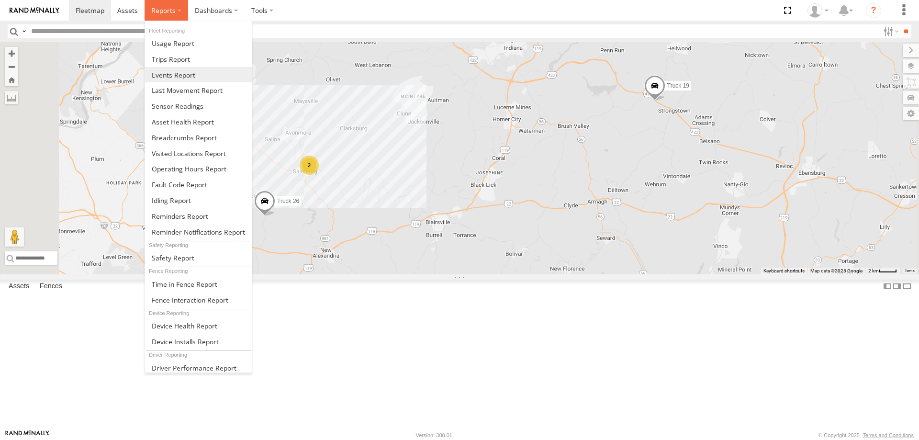 This screenshot has width=919, height=440. What do you see at coordinates (198, 90) in the screenshot?
I see `a: Last Movement Report` at bounding box center [198, 90].